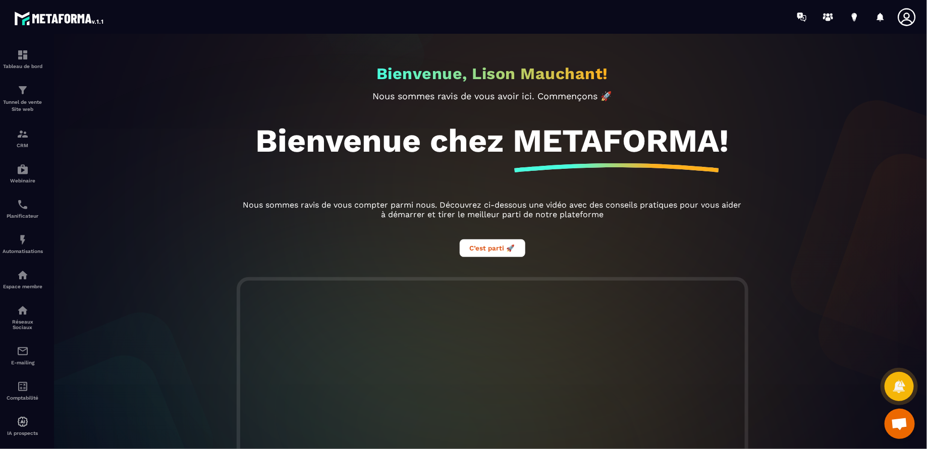 The image size is (927, 449). I want to click on p: Planificateur, so click(23, 216).